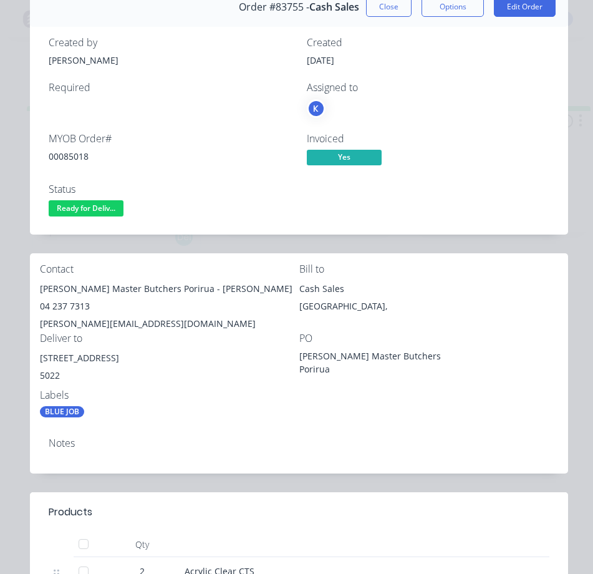  Describe the element at coordinates (274, 7) in the screenshot. I see `span: Order #83755 -` at that location.